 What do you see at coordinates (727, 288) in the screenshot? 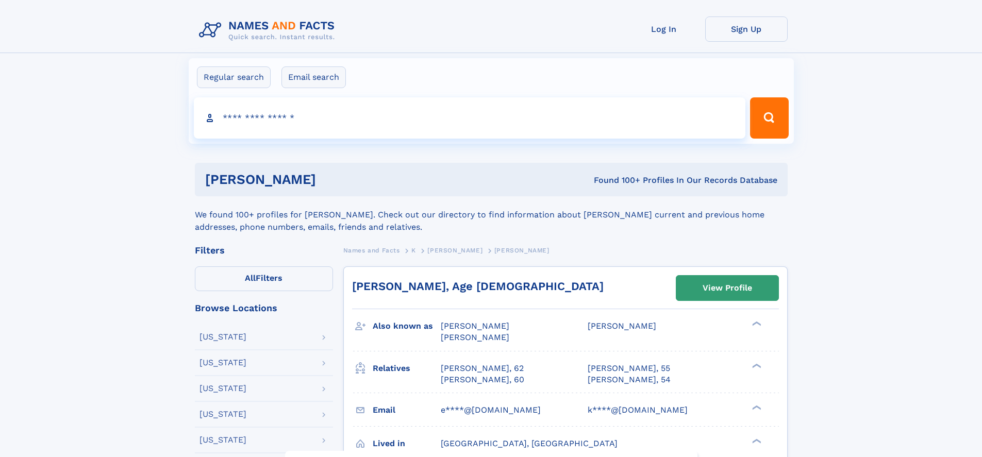
I see `a: View Profile` at bounding box center [727, 288].